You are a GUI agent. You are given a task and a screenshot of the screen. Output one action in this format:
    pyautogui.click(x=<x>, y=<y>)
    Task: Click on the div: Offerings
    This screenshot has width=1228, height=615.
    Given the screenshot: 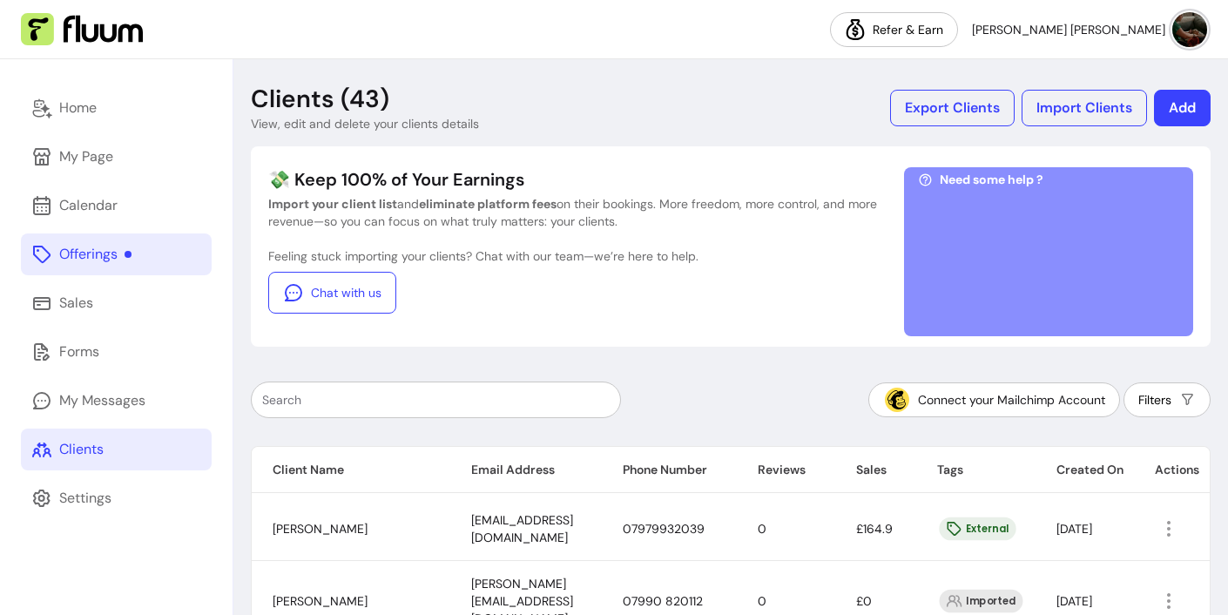 What is the action you would take?
    pyautogui.click(x=95, y=254)
    